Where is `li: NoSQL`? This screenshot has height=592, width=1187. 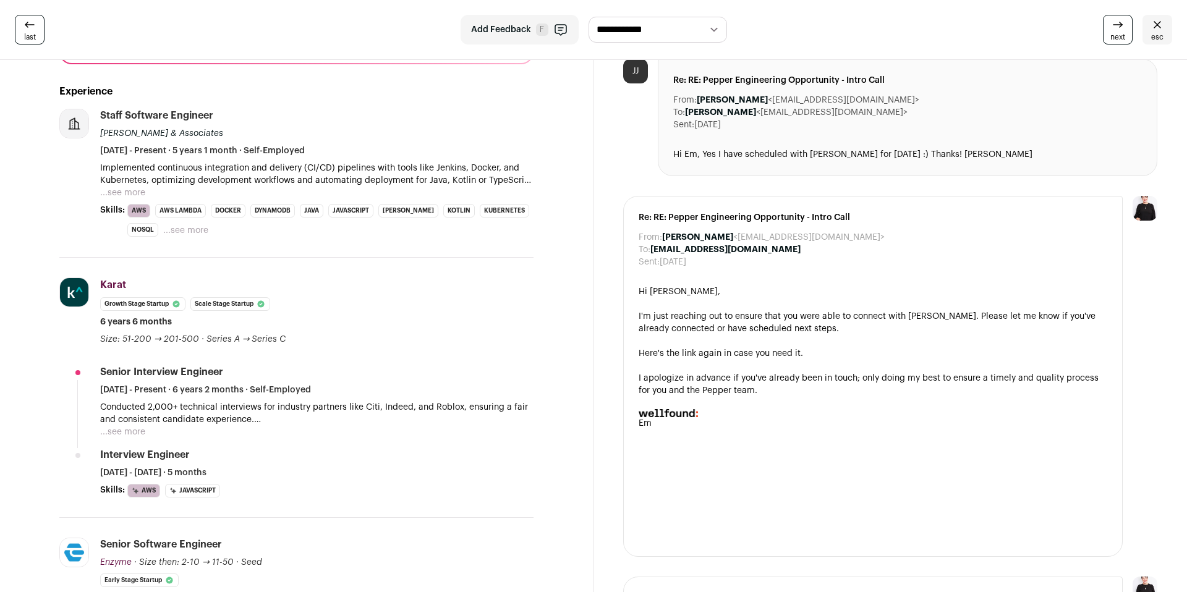
li: NoSQL is located at coordinates (143, 230).